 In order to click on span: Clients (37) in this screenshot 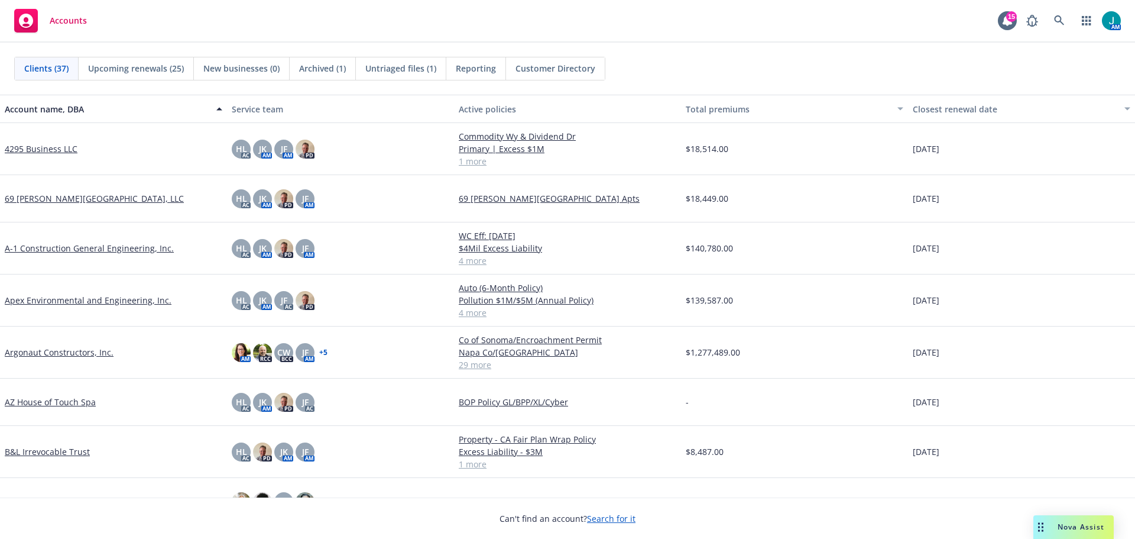, I will do `click(46, 68)`.